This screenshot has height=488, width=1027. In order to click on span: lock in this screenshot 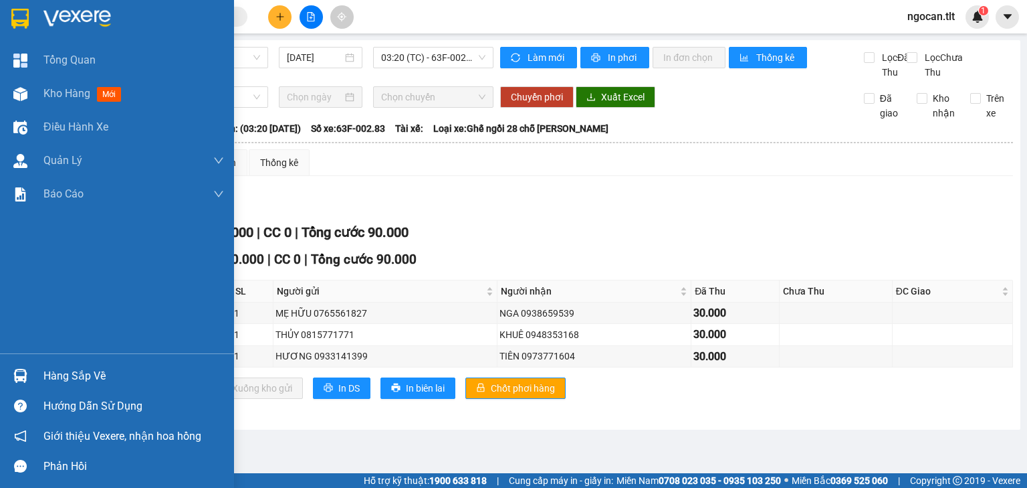, I will do `click(481, 388)`.